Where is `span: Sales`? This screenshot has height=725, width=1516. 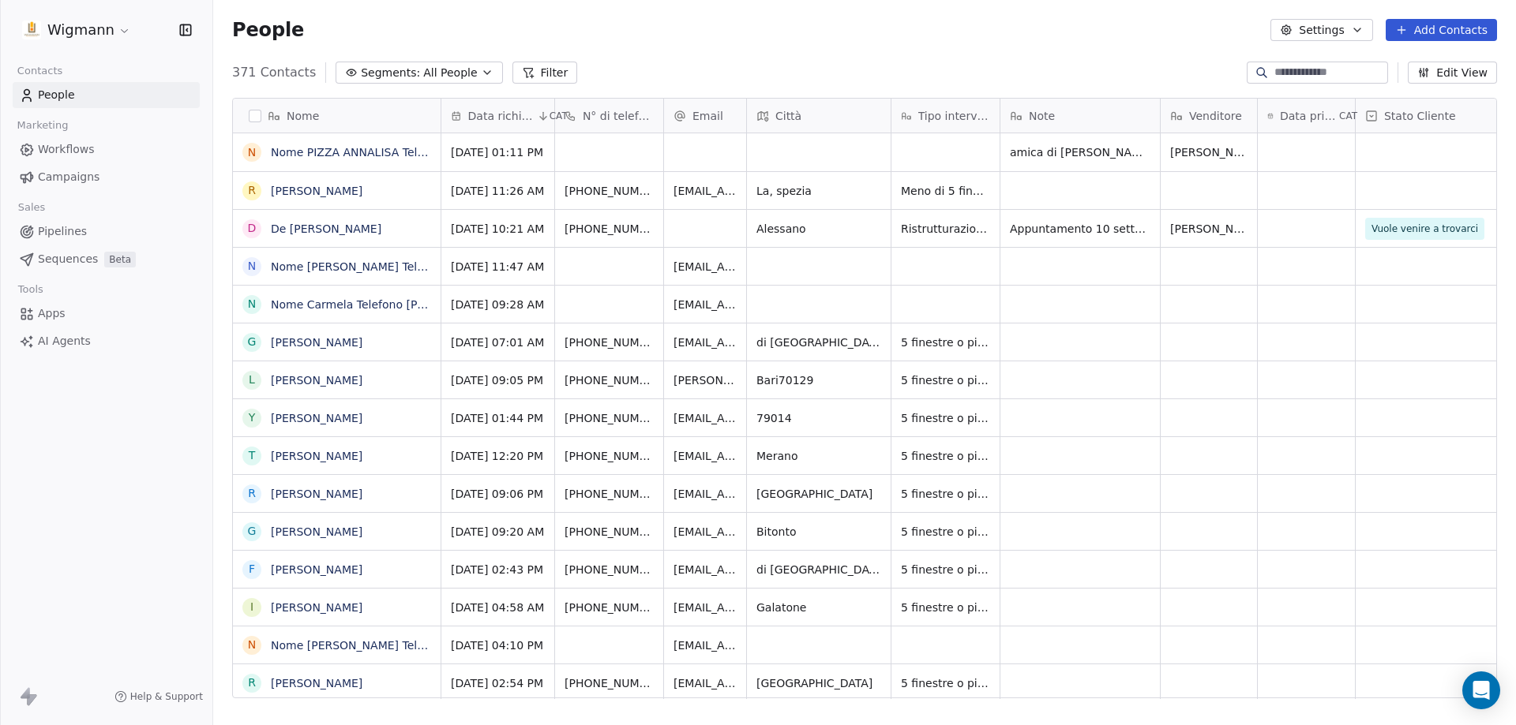 span: Sales is located at coordinates (32, 208).